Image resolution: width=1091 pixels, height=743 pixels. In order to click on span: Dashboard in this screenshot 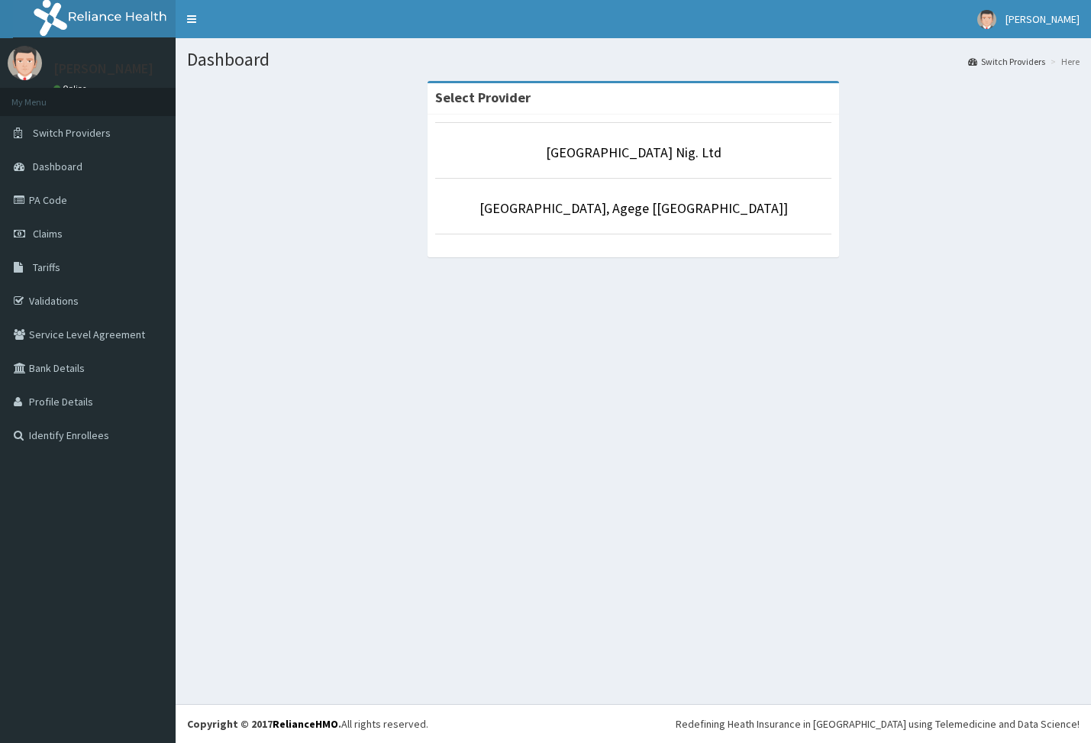, I will do `click(57, 166)`.